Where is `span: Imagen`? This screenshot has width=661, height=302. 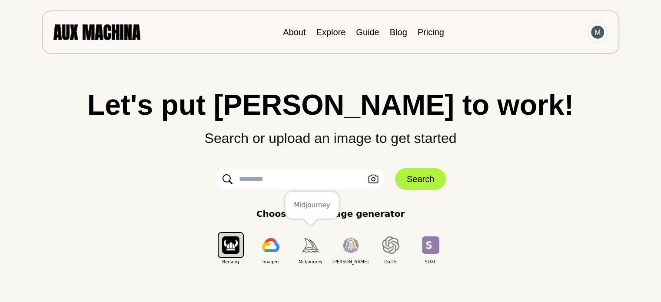
span: Imagen is located at coordinates (271, 262).